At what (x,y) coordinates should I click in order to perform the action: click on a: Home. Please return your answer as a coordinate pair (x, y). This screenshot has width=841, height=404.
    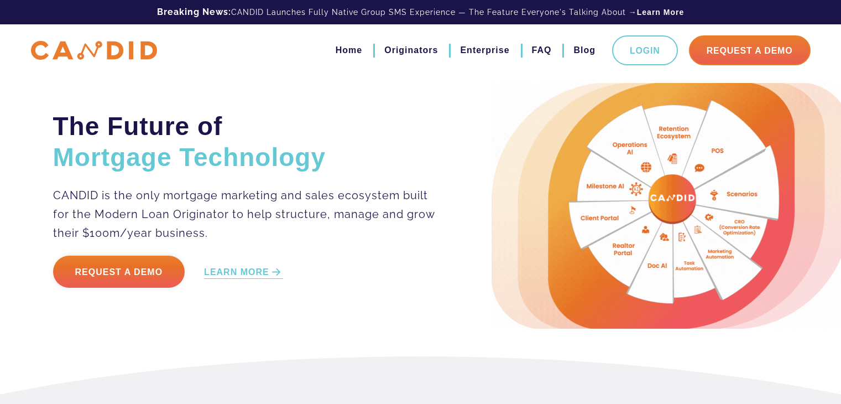
    Looking at the image, I should click on (349, 50).